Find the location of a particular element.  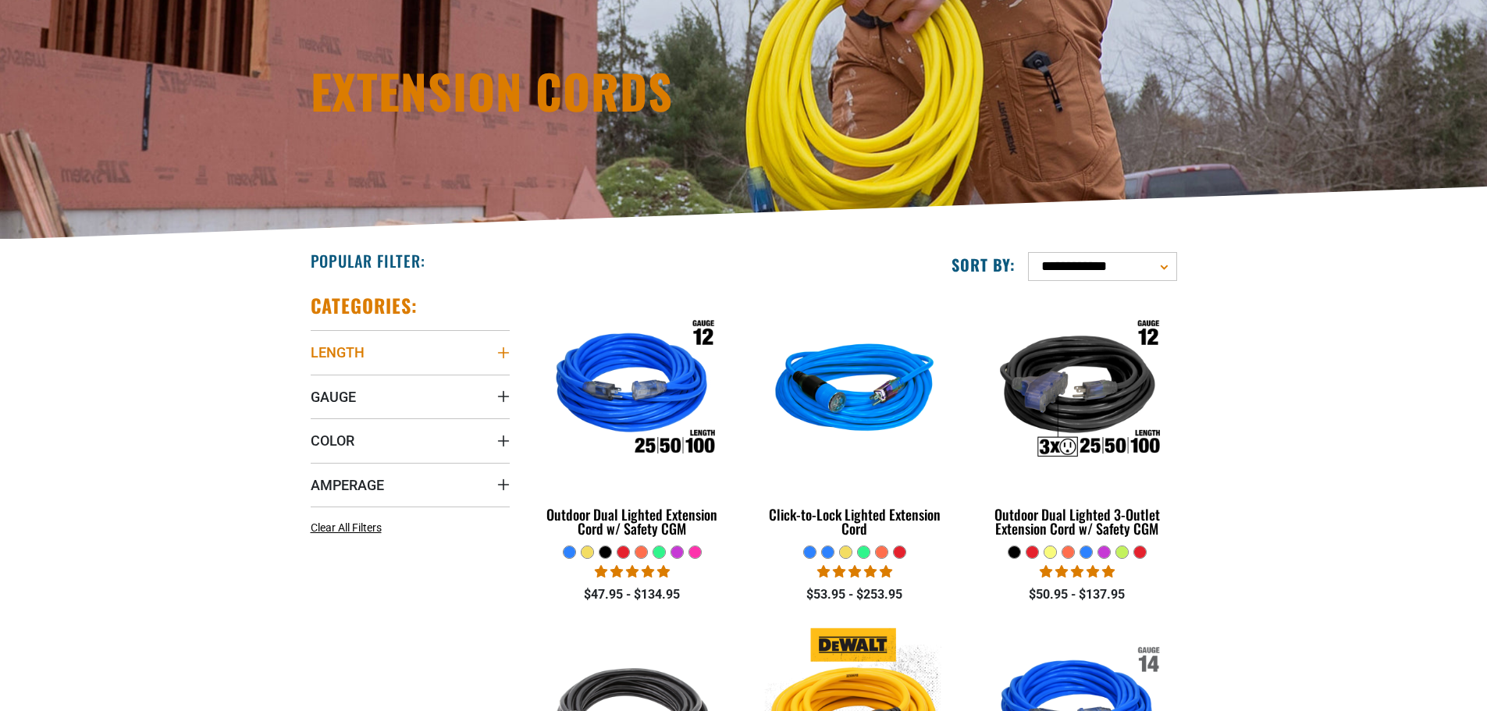

div: Outdoor Dual Lighted Extension Cord w/ Safety CGM is located at coordinates (632, 521).